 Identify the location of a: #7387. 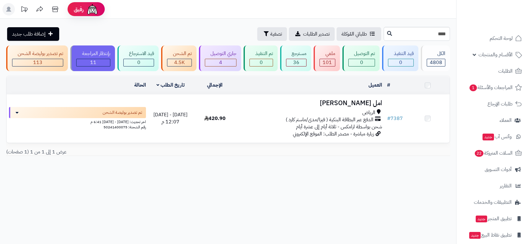
(395, 119).